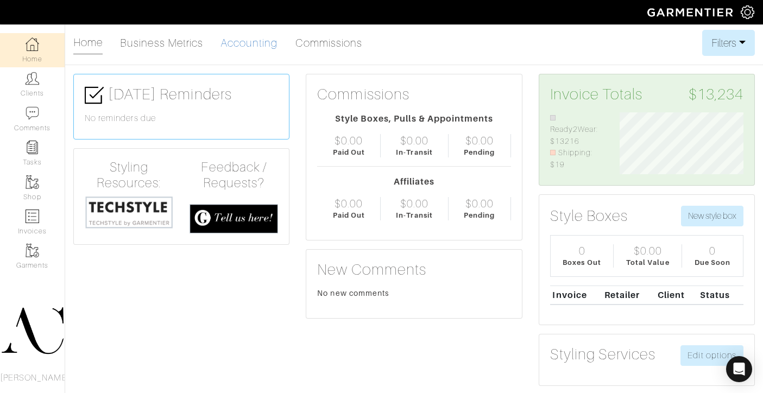 This screenshot has width=763, height=393. What do you see at coordinates (589, 216) in the screenshot?
I see `h3: Style Boxes` at bounding box center [589, 216].